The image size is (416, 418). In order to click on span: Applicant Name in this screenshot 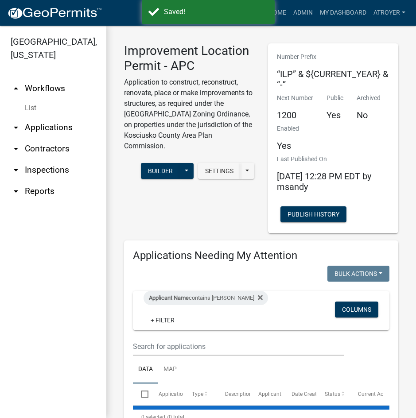, I will do `click(169, 298)`.